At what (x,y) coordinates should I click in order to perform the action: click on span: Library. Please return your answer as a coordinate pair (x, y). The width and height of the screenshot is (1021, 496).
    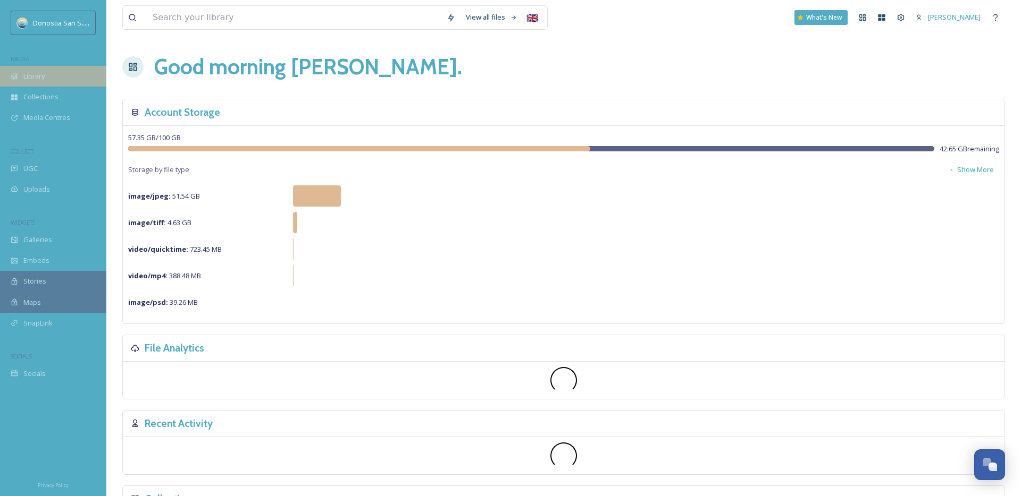
    Looking at the image, I should click on (34, 76).